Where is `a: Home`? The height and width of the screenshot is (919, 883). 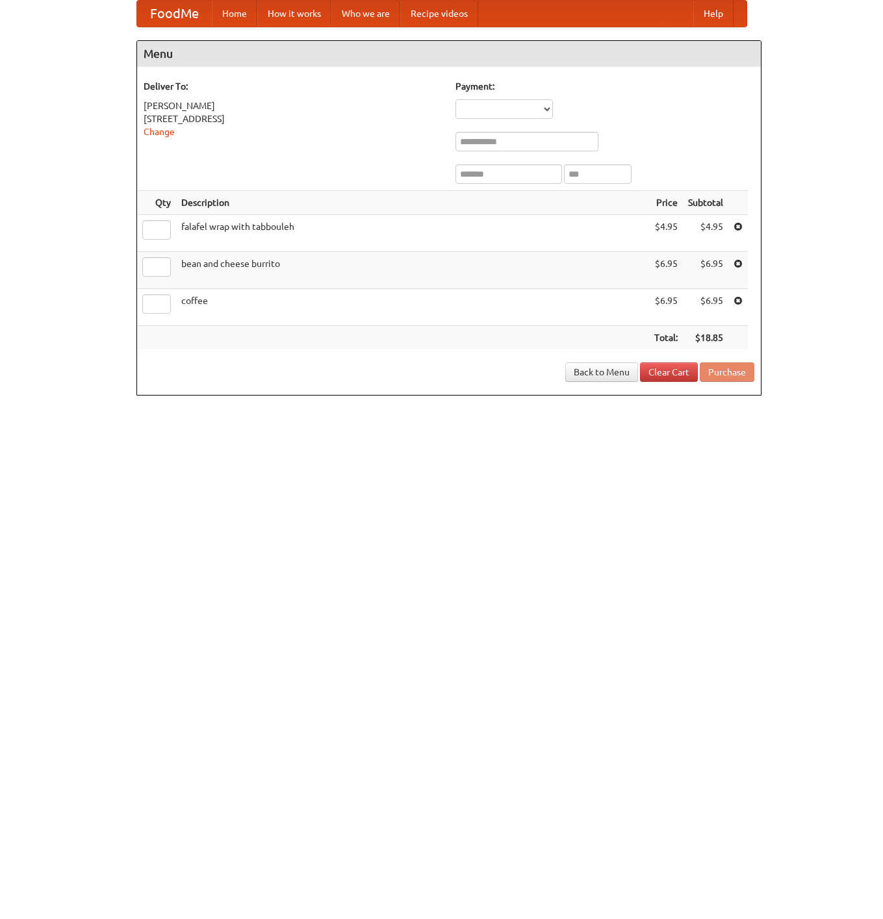
a: Home is located at coordinates (235, 14).